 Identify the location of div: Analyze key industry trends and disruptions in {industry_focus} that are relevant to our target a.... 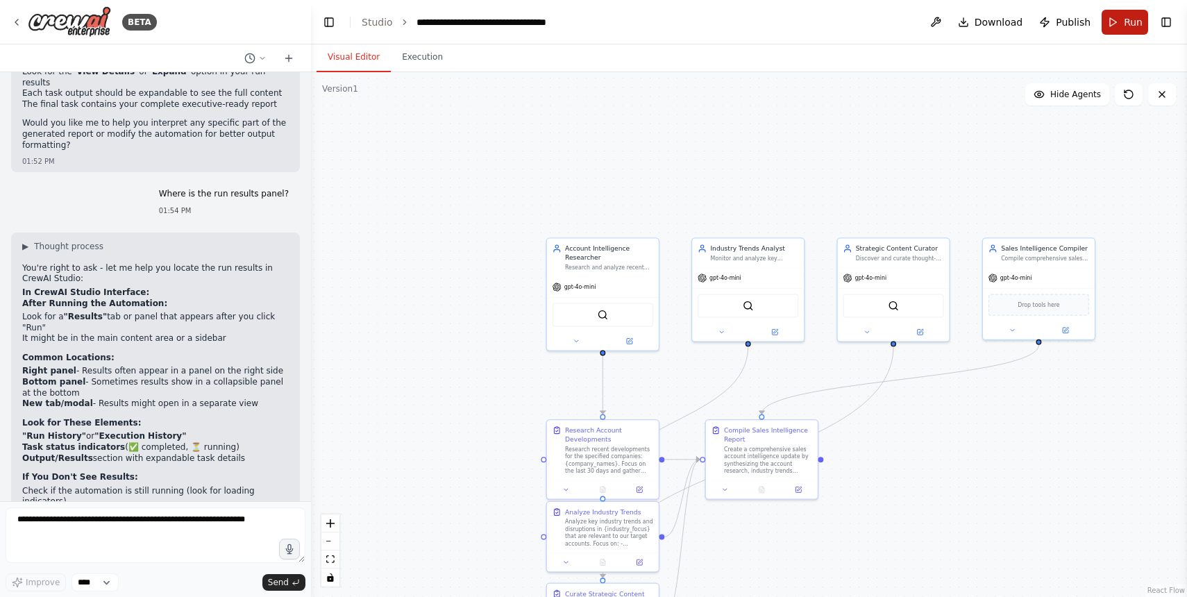
(609, 533).